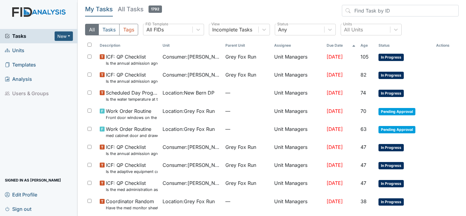  What do you see at coordinates (354, 30) in the screenshot?
I see `div: All Units` at bounding box center [354, 30].